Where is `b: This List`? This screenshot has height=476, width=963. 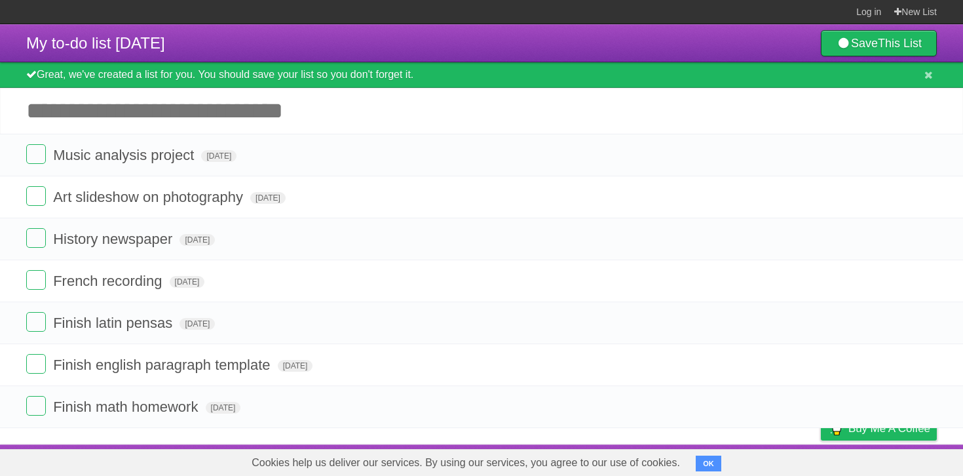 b: This List is located at coordinates (900, 43).